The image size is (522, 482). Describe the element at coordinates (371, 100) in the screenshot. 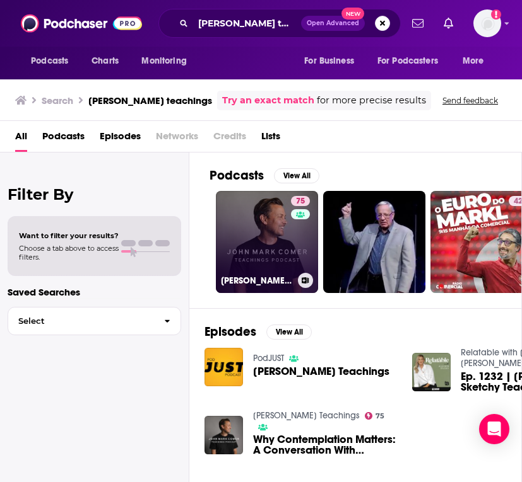

I see `span: for more precise results` at that location.